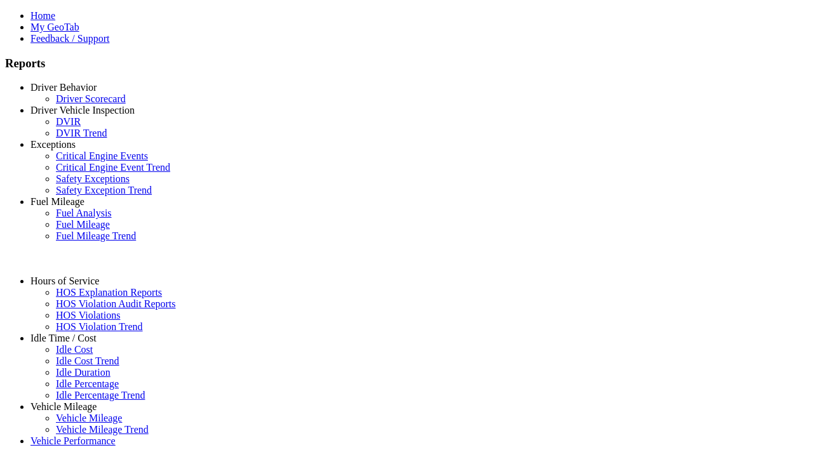 The height and width of the screenshot is (457, 813). What do you see at coordinates (102, 429) in the screenshot?
I see `a: Vehicle Mileage Trend` at bounding box center [102, 429].